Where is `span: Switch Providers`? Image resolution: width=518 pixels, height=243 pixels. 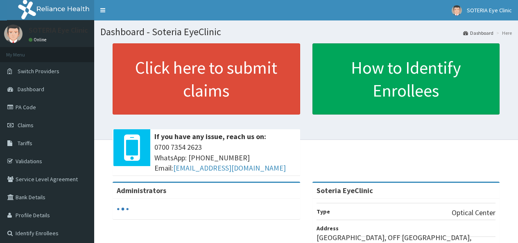 span: Switch Providers is located at coordinates (39, 71).